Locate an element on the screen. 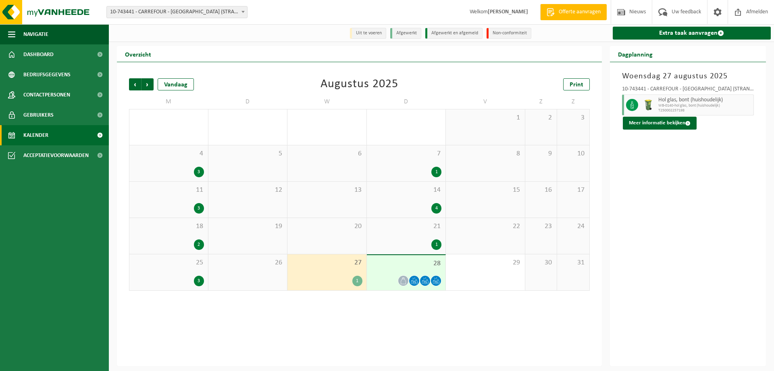 The width and height of the screenshot is (774, 371). span: 9 is located at coordinates (541, 154).